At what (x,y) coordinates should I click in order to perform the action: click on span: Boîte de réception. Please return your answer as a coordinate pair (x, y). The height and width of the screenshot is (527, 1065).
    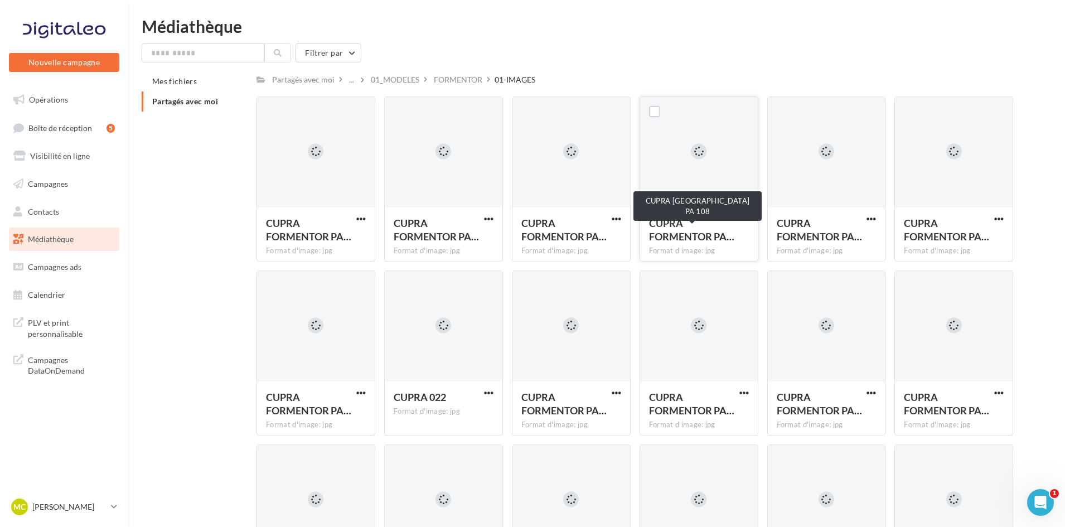
    Looking at the image, I should click on (60, 127).